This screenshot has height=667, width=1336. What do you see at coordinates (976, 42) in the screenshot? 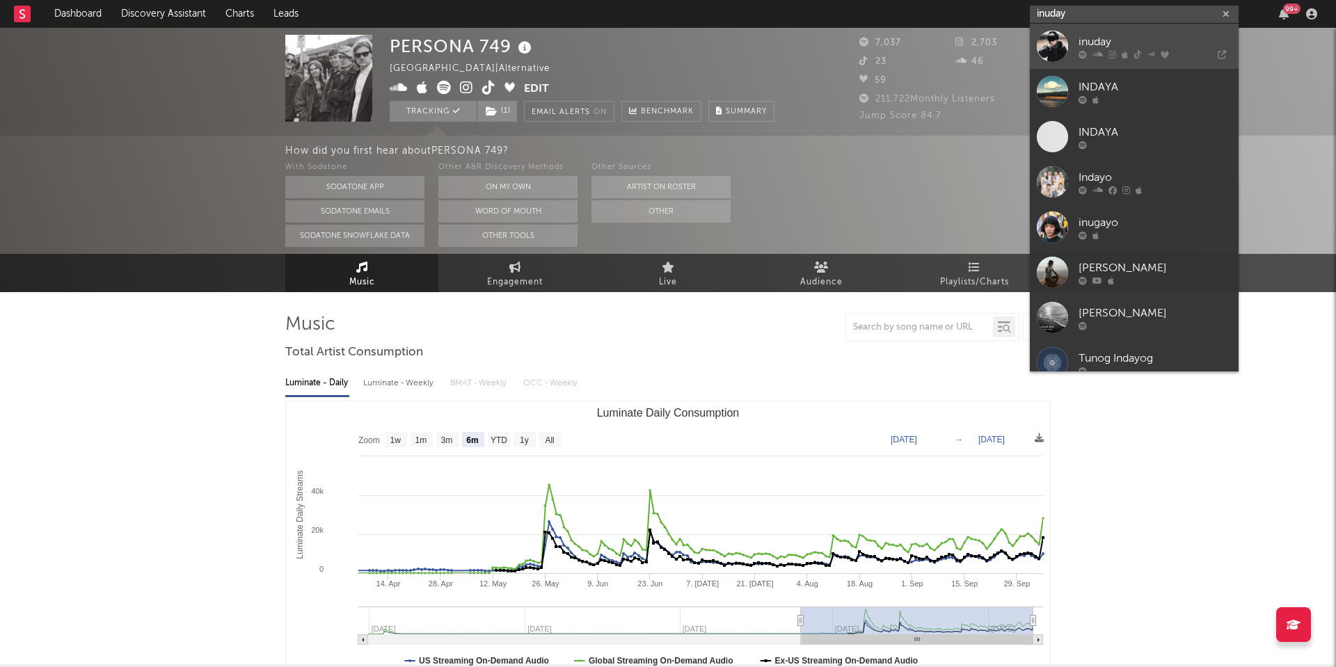
I see `span: 2,703` at bounding box center [976, 42].